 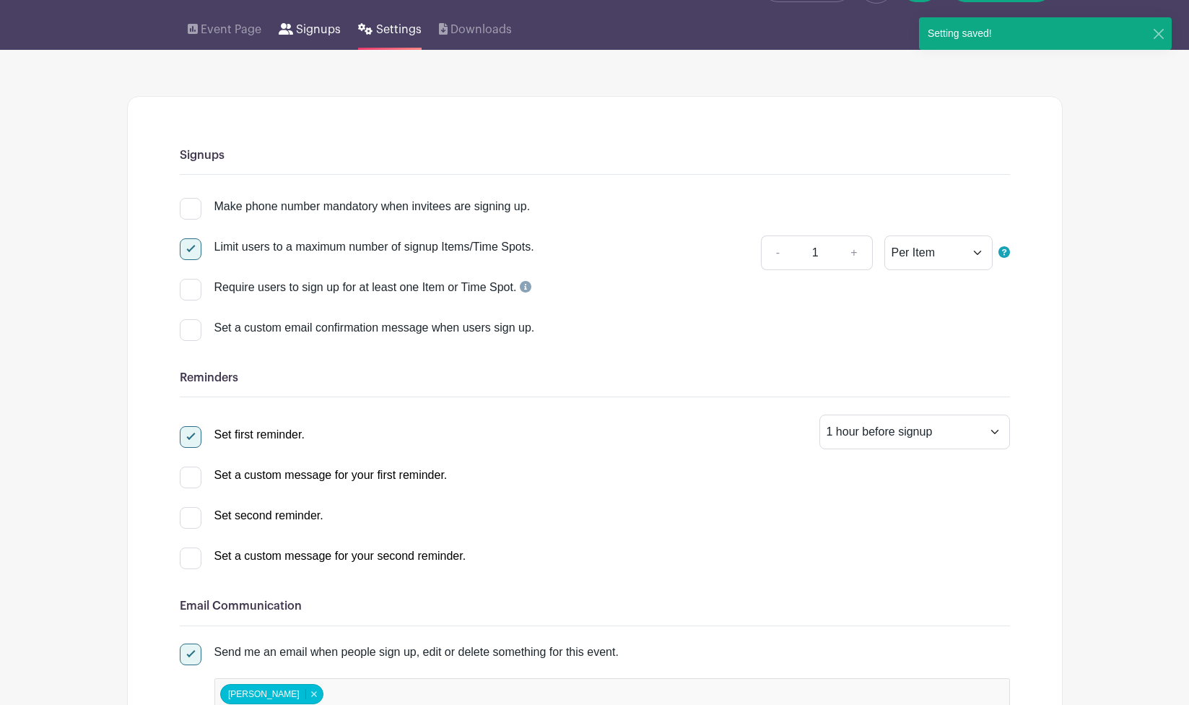 I want to click on div: Set first reminder., so click(x=259, y=435).